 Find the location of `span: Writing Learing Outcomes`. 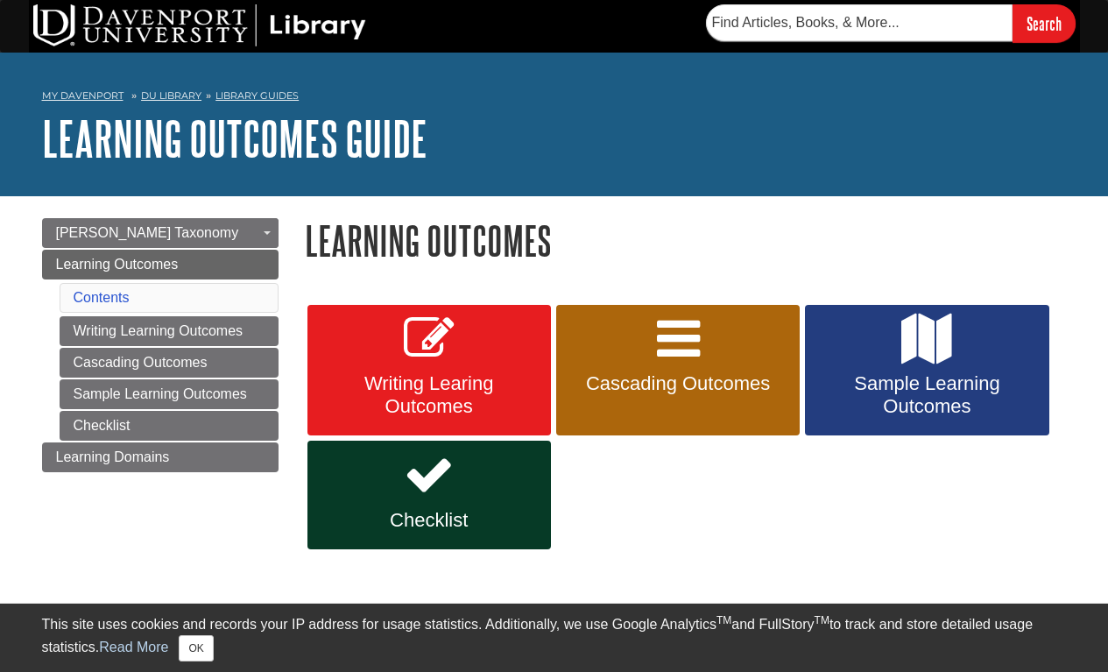

span: Writing Learing Outcomes is located at coordinates (429, 395).